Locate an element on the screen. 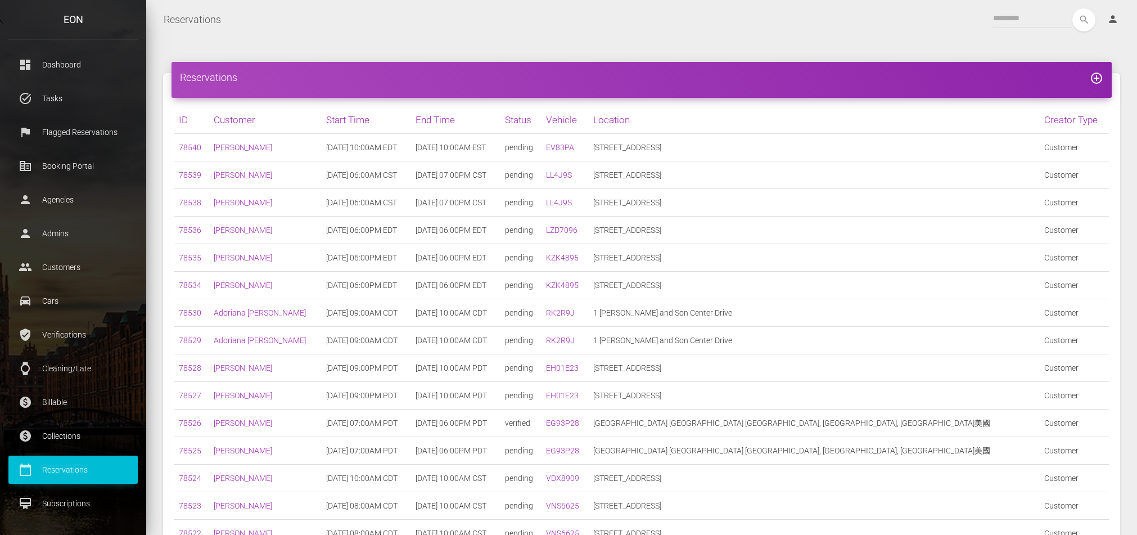  p: Cars is located at coordinates (73, 301).